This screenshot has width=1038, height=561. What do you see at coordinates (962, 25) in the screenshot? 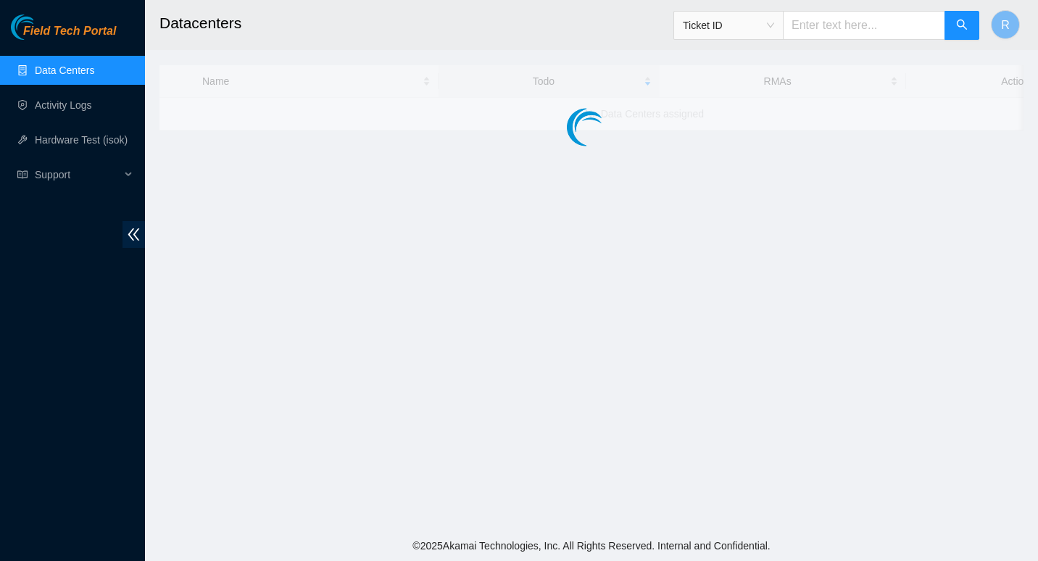
I see `button: search` at bounding box center [962, 25].